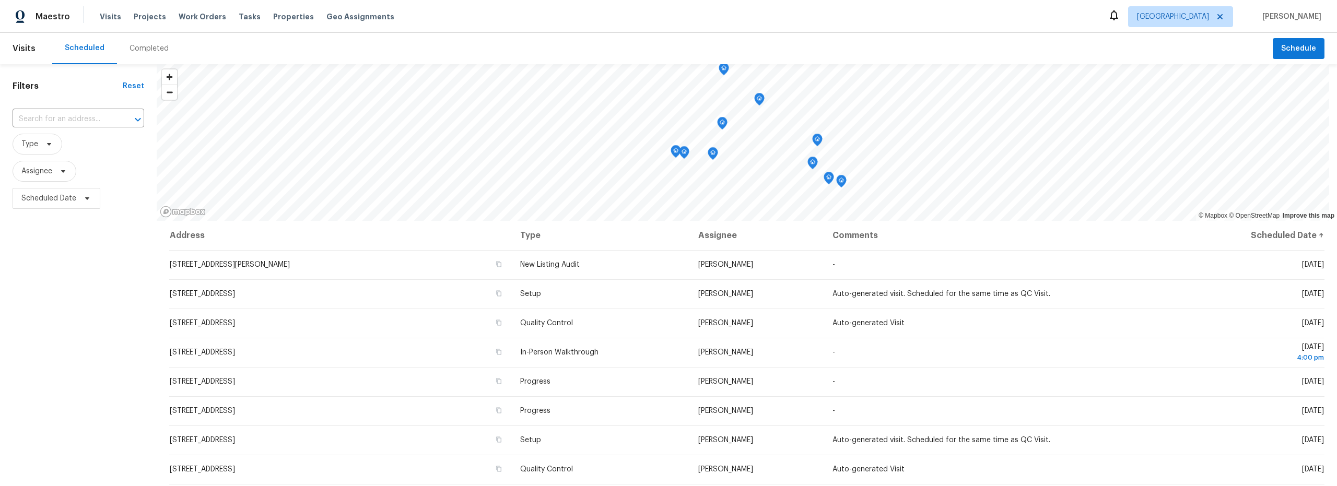  I want to click on span: Scheduled Date, so click(49, 198).